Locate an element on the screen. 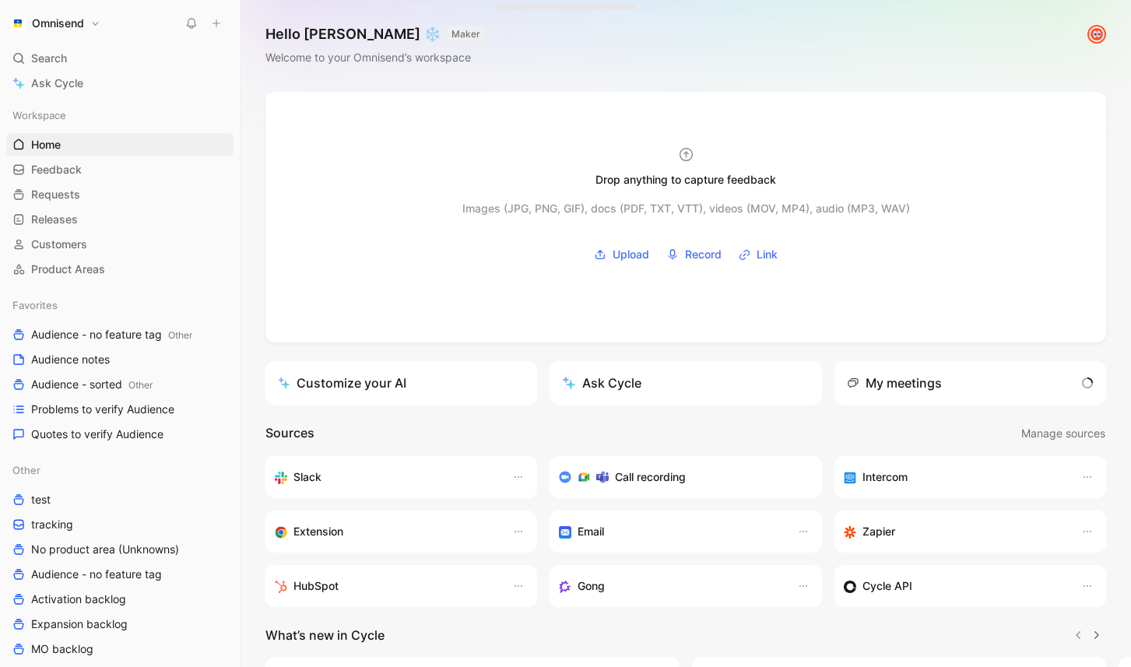  div: Capture feedback from anywhere on the web is located at coordinates (385, 531).